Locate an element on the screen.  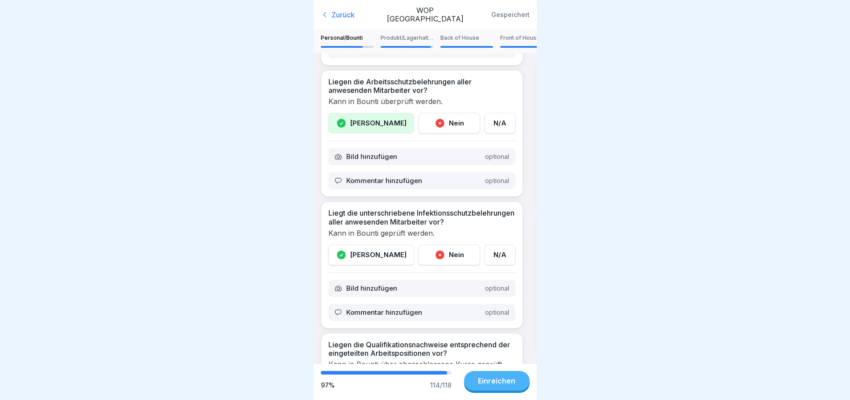
p: Back of House is located at coordinates (466, 38).